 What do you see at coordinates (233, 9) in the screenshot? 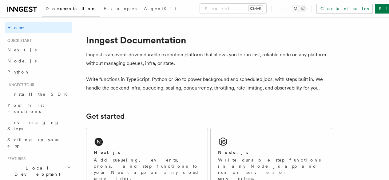
I see `button: Search...Ctrl+K` at bounding box center [233, 9].